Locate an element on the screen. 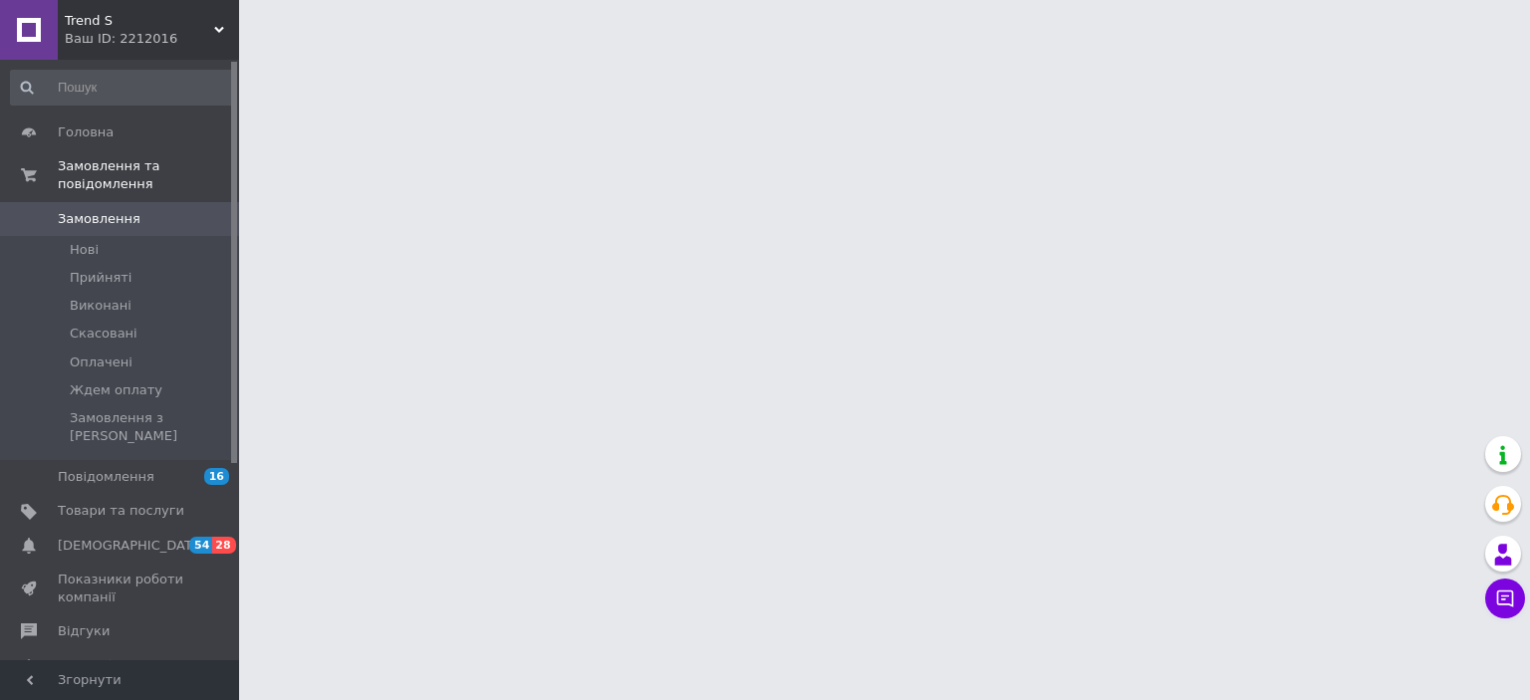 The width and height of the screenshot is (1530, 700). span: 16 is located at coordinates (216, 476).